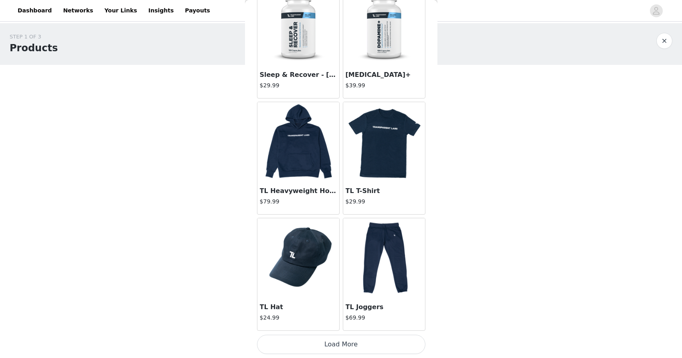 This screenshot has height=358, width=682. Describe the element at coordinates (384, 259) in the screenshot. I see `img: TL Joggers` at that location.